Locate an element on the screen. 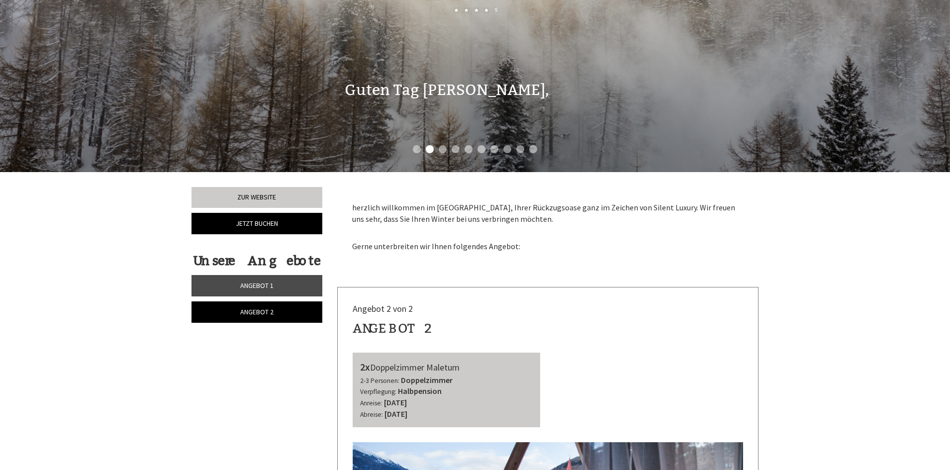 The width and height of the screenshot is (950, 470). p: Gerne unterbreiten wir Ihnen folgendes Angebot: is located at coordinates (548, 241).